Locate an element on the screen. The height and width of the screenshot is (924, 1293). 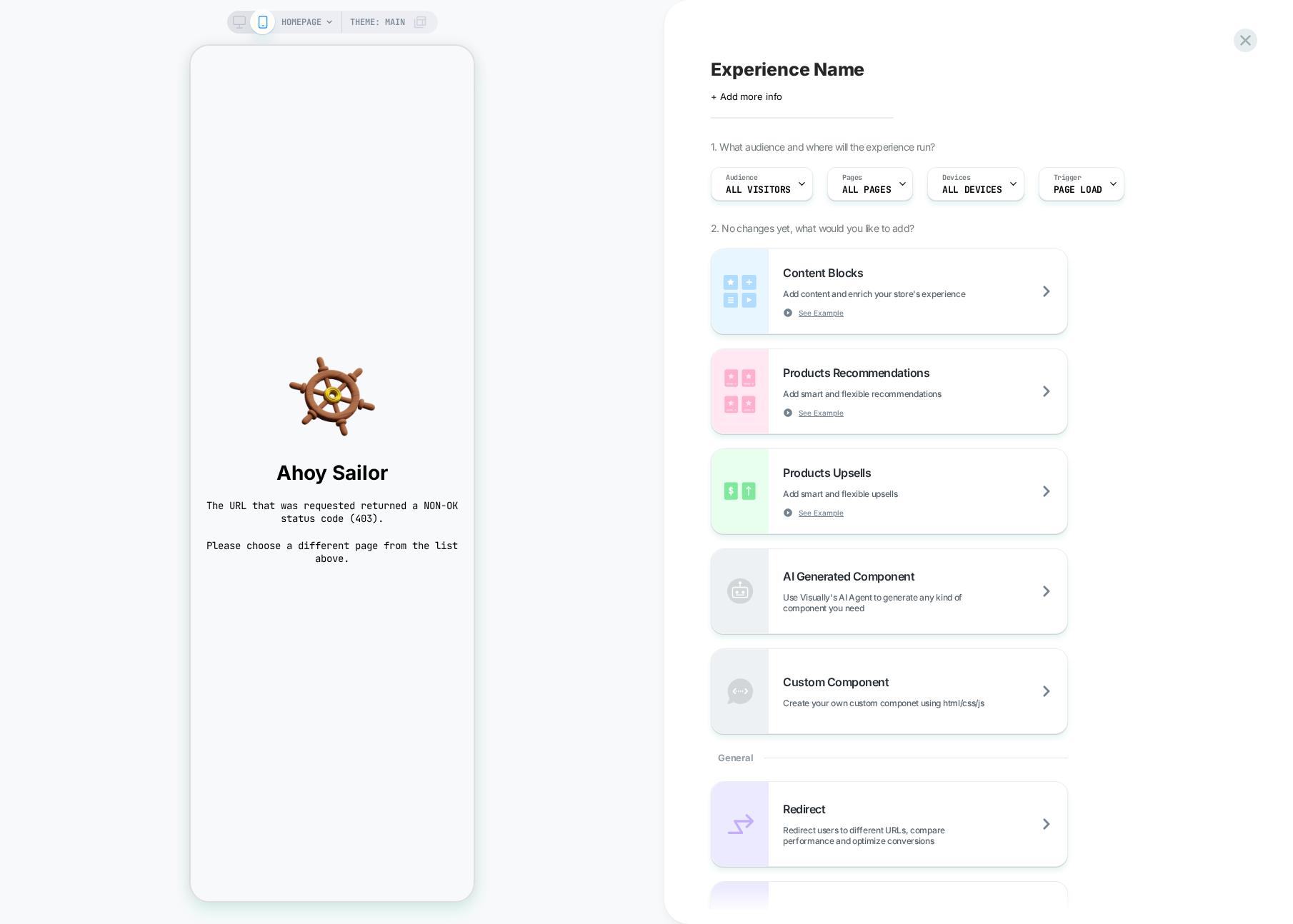
span: Redirect is located at coordinates (807, 810).